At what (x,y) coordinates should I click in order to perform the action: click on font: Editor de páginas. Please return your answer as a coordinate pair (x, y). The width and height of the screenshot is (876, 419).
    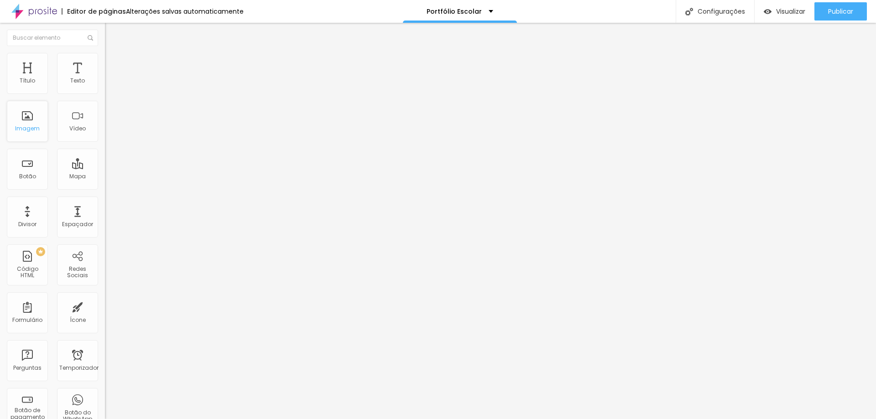
    Looking at the image, I should click on (96, 11).